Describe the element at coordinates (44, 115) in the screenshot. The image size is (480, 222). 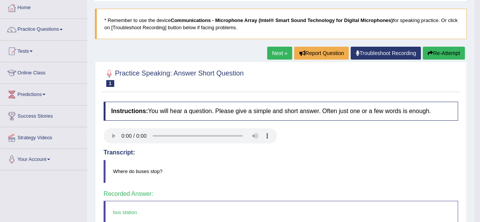
I see `a: Success Stories` at that location.